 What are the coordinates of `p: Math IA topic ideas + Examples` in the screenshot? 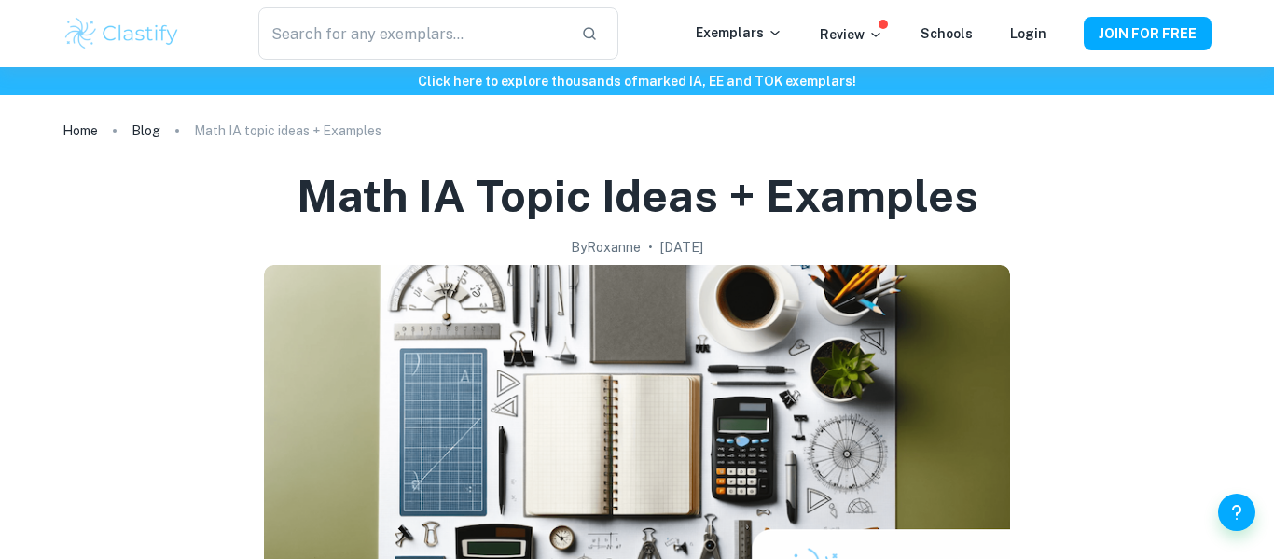 It's located at (287, 131).